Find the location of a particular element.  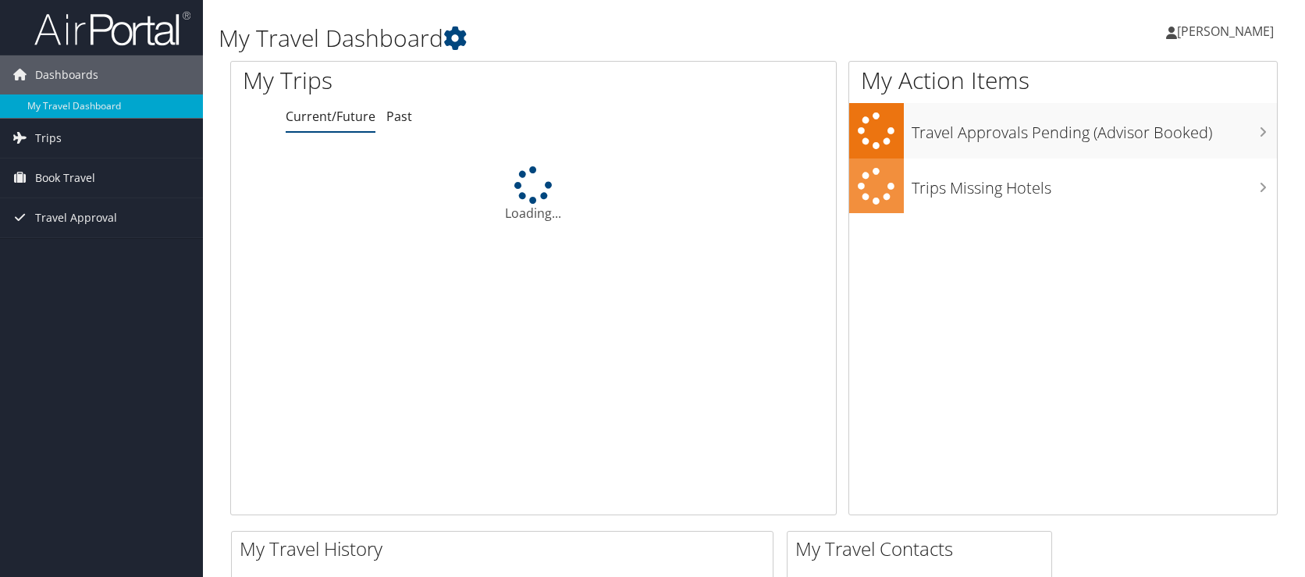

a: Trips Missing Hotels is located at coordinates (1063, 186).